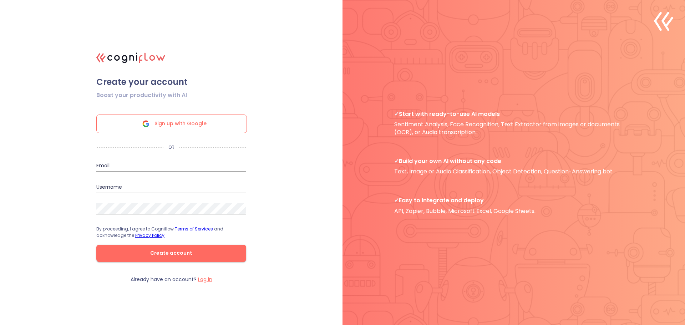 This screenshot has width=685, height=325. What do you see at coordinates (194, 229) in the screenshot?
I see `a: Terms of Services` at bounding box center [194, 229].